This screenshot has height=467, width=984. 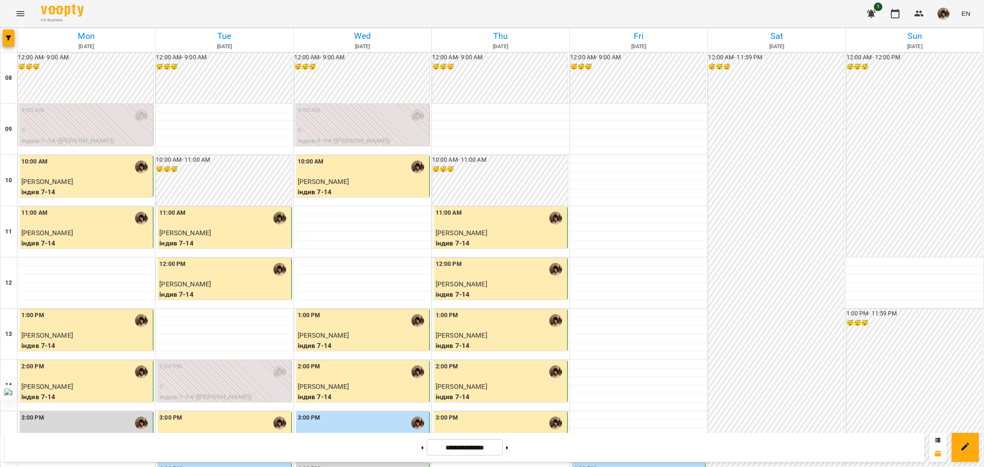 What do you see at coordinates (638, 36) in the screenshot?
I see `h6: Fri` at bounding box center [638, 36].